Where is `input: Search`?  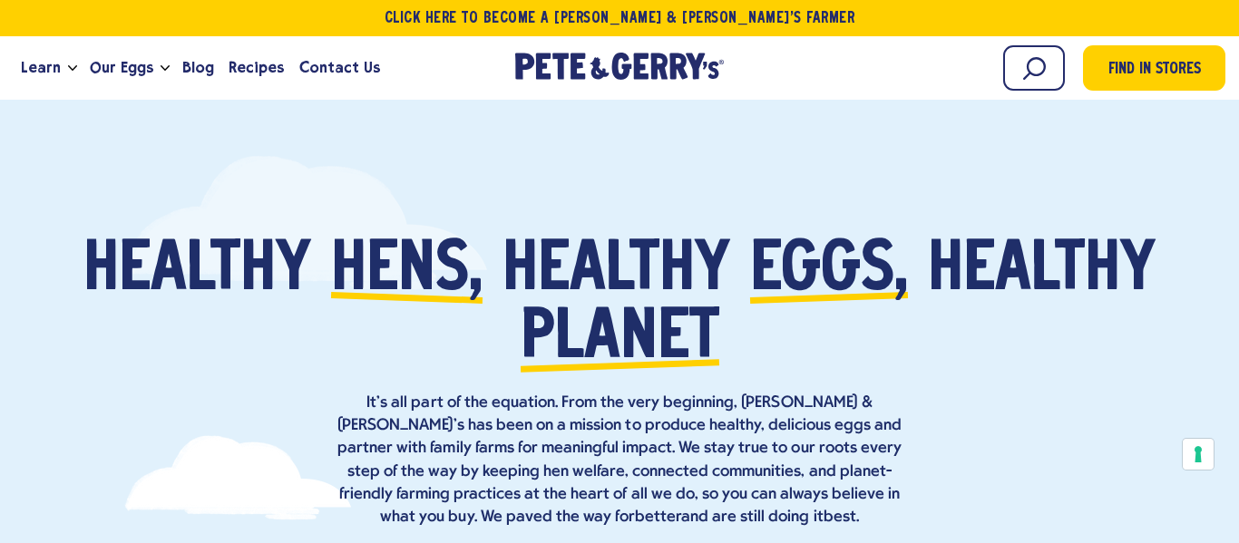 input: Search is located at coordinates (1034, 68).